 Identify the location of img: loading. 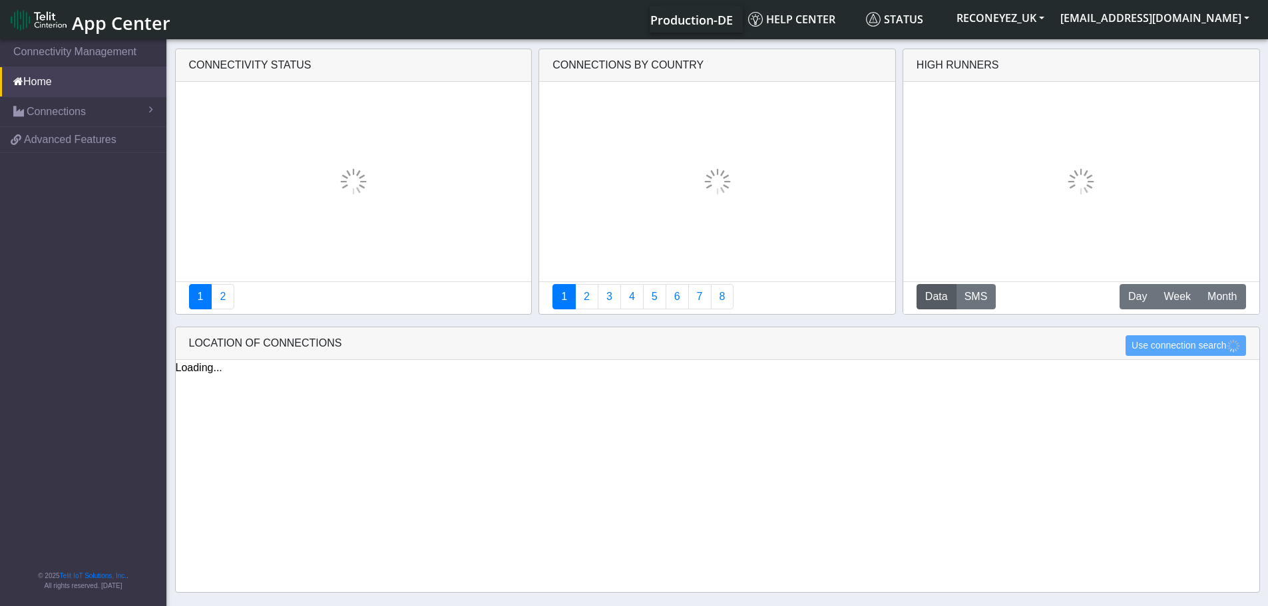
(1234, 346).